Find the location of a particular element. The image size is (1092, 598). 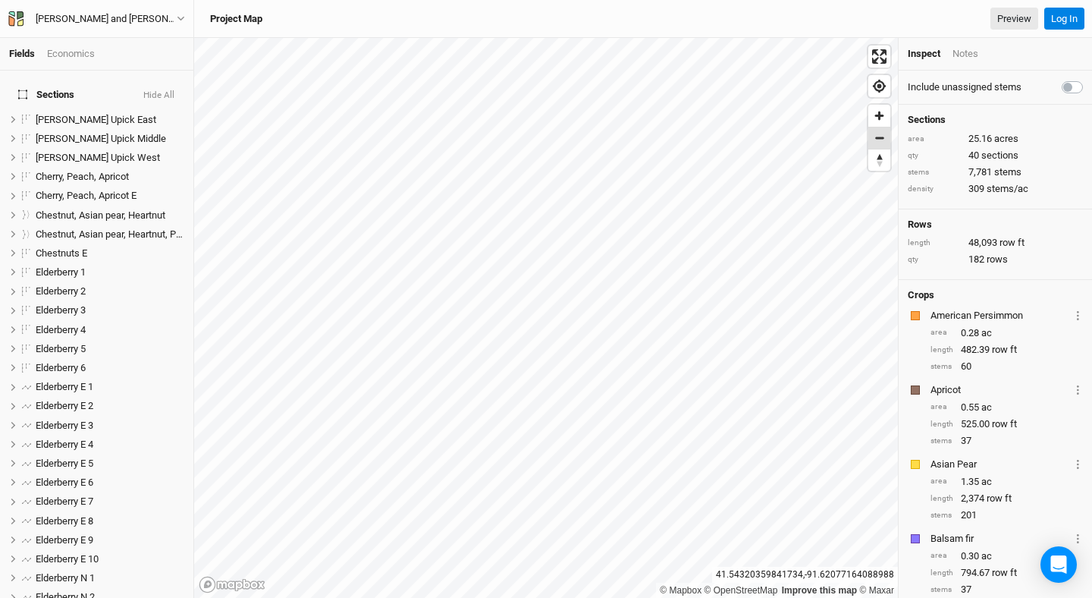

a: Fields is located at coordinates (22, 53).